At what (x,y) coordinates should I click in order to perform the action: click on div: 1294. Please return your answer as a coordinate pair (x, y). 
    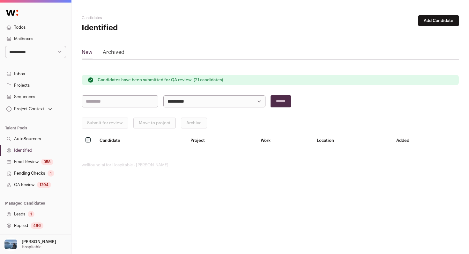
    Looking at the image, I should click on (44, 185).